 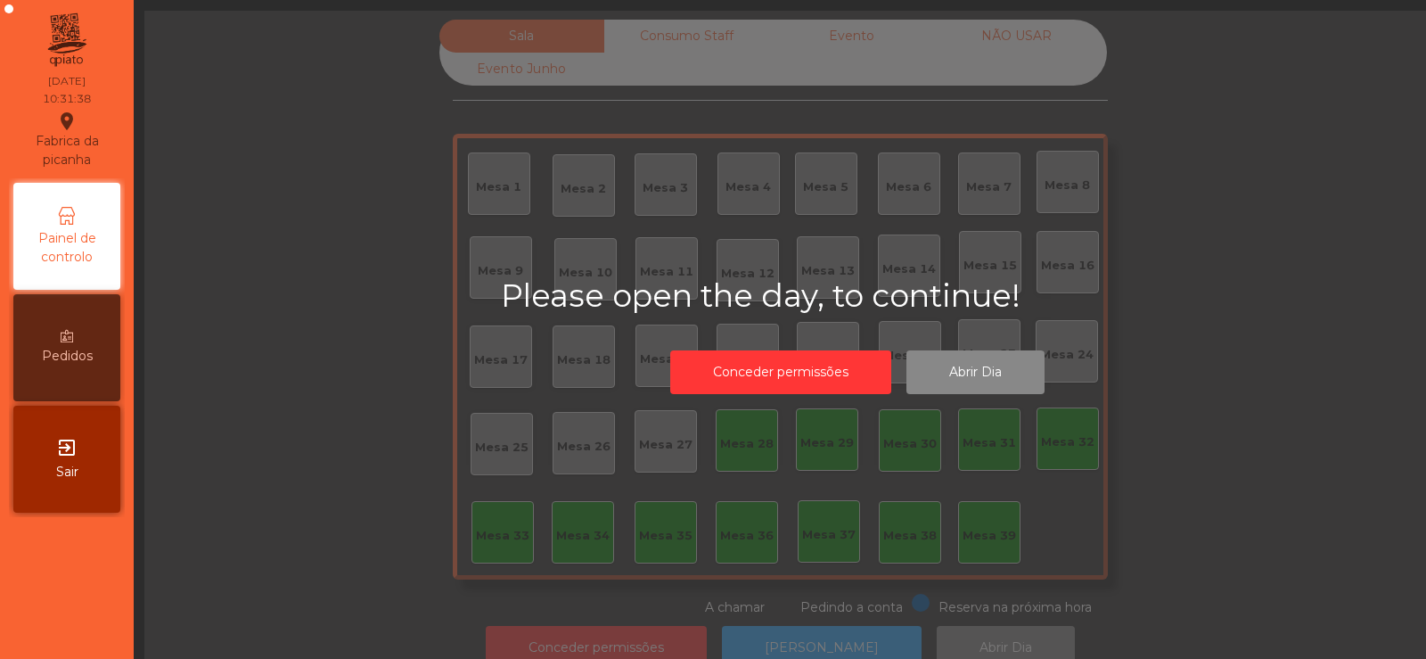 What do you see at coordinates (67, 121) in the screenshot?
I see `i: location_on` at bounding box center [67, 121].